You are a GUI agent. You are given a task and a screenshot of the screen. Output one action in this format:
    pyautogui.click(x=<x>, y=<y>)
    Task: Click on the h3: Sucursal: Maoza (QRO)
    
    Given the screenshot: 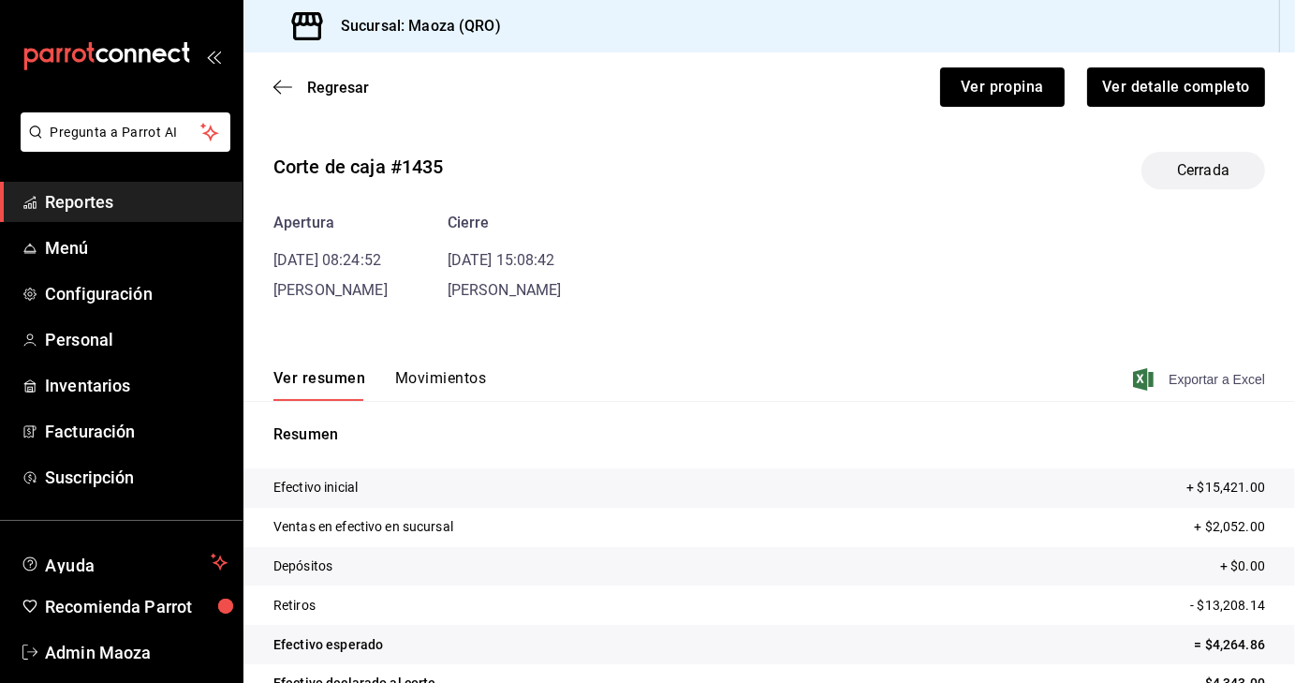 What is the action you would take?
    pyautogui.click(x=413, y=26)
    